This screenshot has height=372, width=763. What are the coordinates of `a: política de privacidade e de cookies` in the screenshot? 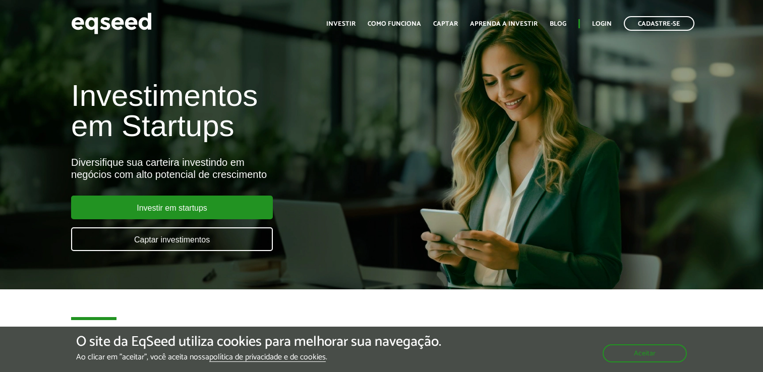 It's located at (267, 358).